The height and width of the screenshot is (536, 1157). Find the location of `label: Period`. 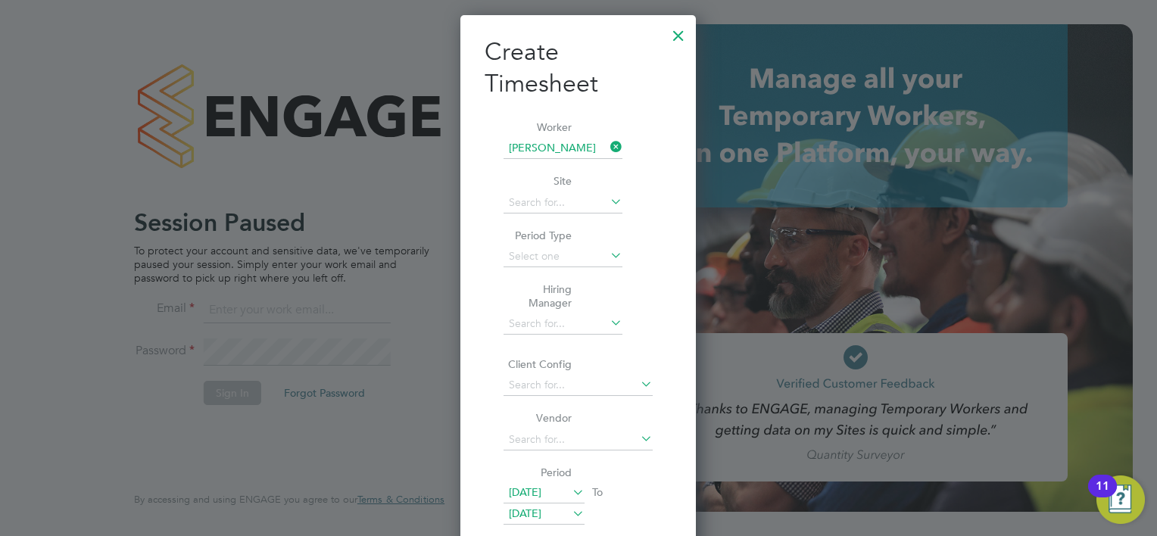

label: Period is located at coordinates (537, 472).